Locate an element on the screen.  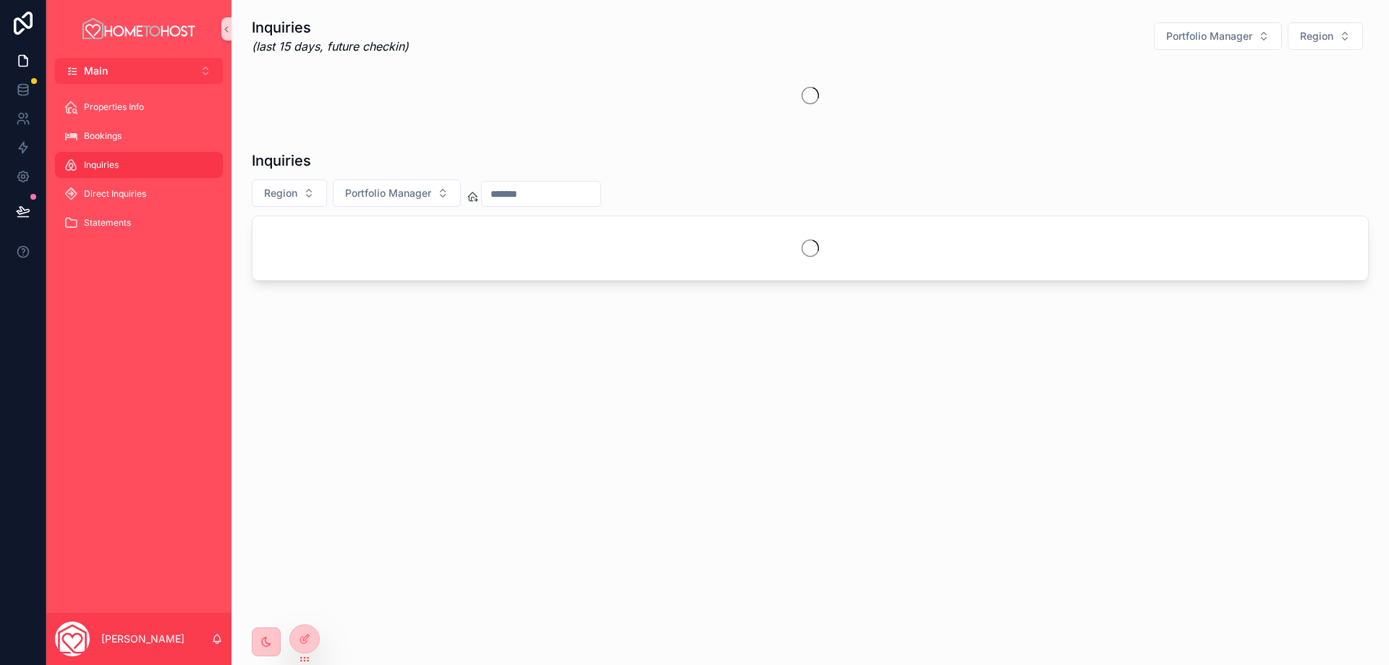
span: Inquiries is located at coordinates (101, 165).